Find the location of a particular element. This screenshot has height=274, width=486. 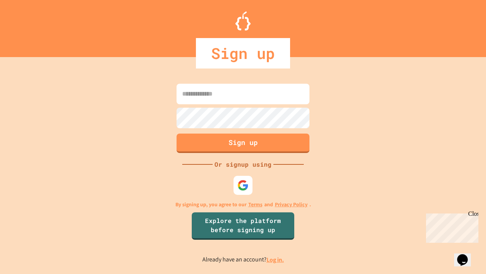

div: Chat with us now!Close is located at coordinates (28, 25).